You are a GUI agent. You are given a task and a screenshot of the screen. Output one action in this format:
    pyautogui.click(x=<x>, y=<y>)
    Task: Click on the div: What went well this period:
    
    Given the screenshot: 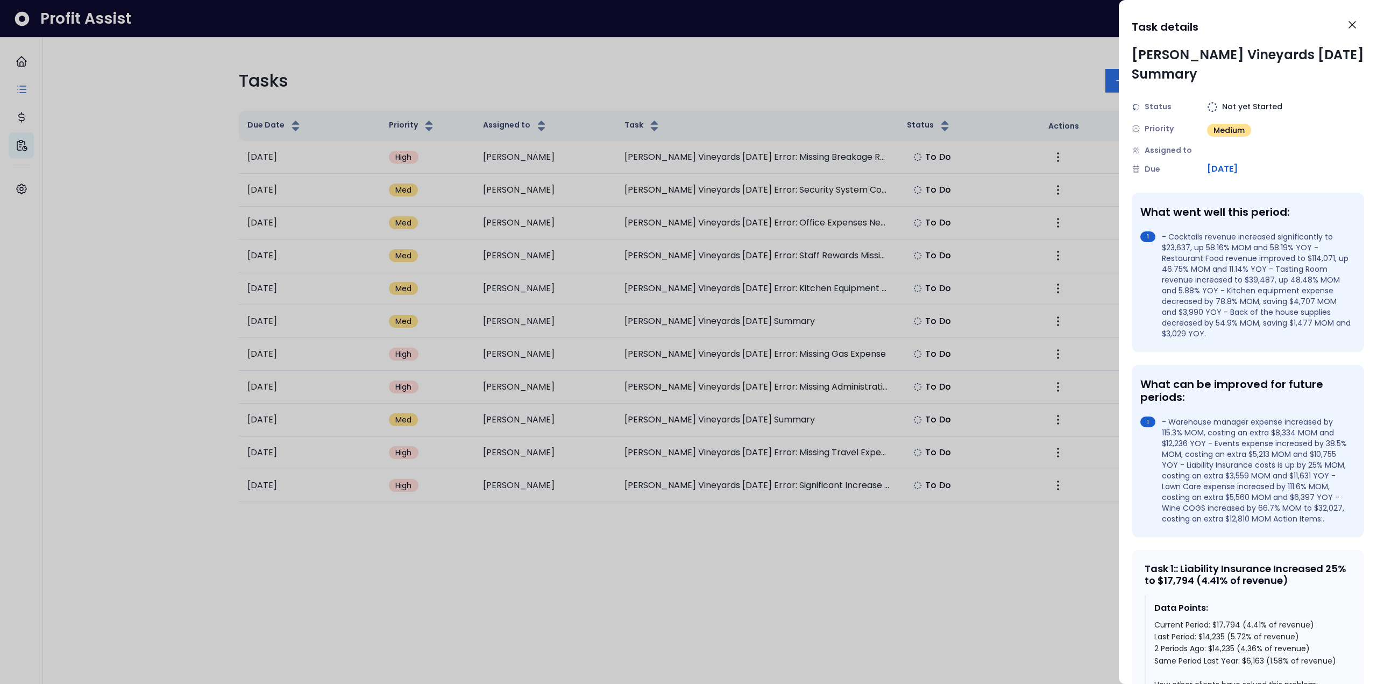 What is the action you would take?
    pyautogui.click(x=1246, y=212)
    